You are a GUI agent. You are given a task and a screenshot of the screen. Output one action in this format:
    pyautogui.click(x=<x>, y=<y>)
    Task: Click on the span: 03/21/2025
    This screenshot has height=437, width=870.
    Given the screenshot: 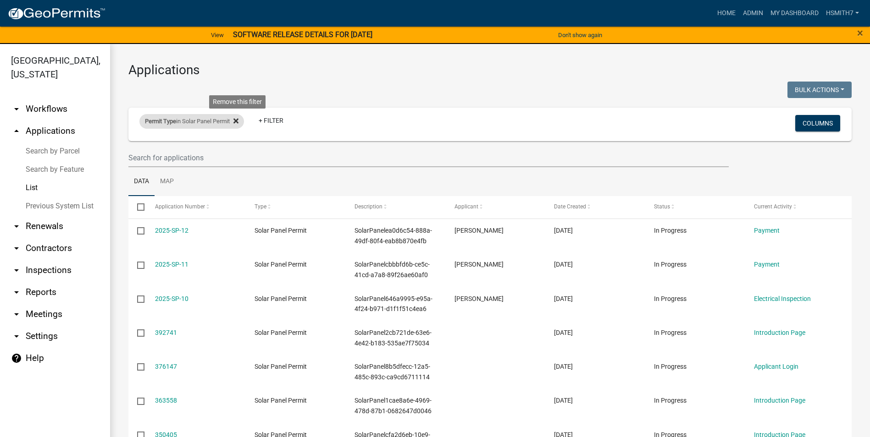 What is the action you would take?
    pyautogui.click(x=563, y=333)
    